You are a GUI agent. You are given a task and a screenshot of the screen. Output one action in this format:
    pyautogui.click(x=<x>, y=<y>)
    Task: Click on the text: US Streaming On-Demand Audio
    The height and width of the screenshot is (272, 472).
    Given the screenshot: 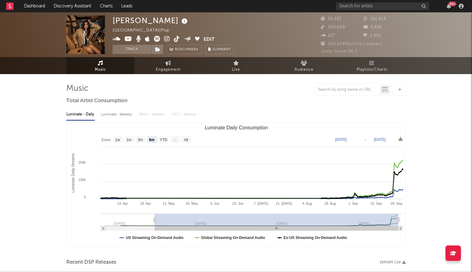 What is the action you would take?
    pyautogui.click(x=154, y=237)
    